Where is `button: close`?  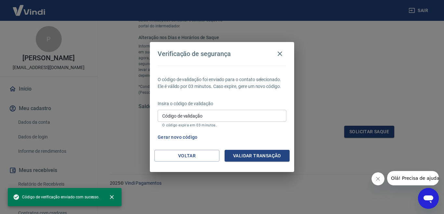
button: close is located at coordinates (112, 197).